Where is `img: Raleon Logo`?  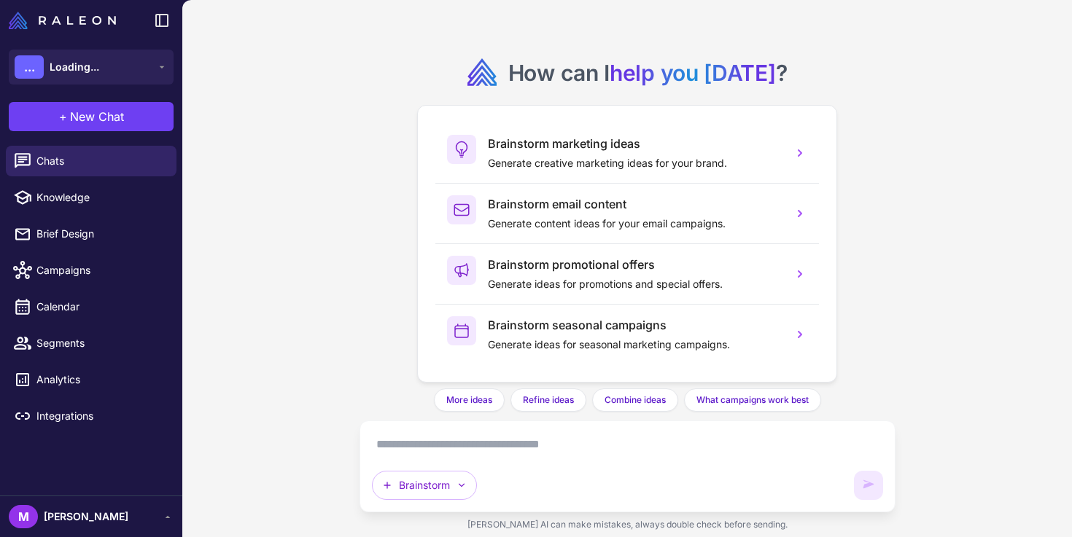 img: Raleon Logo is located at coordinates (62, 20).